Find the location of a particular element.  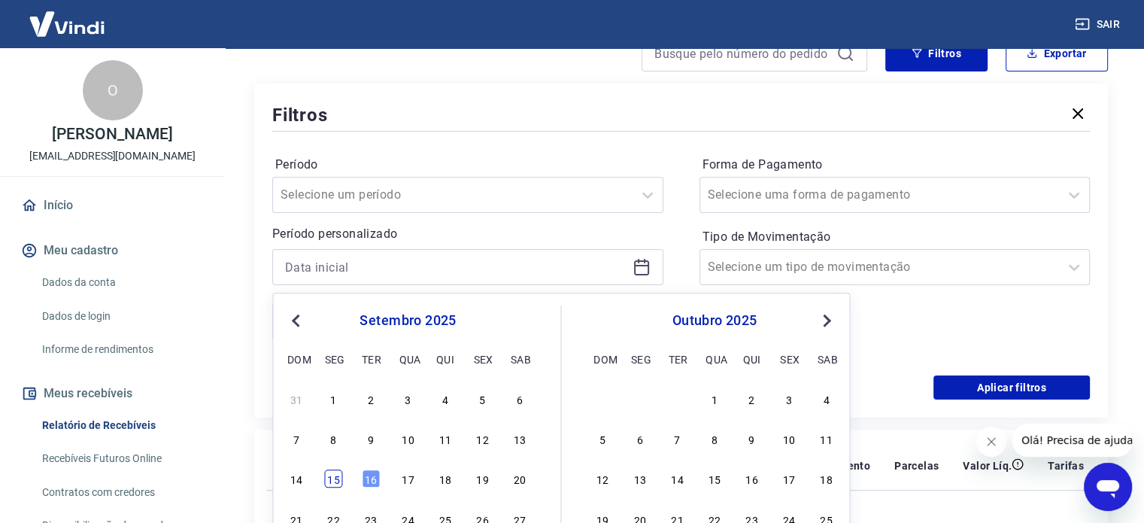

div: Choose segunda-feira, 29 de setembro de 2025 is located at coordinates (640, 399).